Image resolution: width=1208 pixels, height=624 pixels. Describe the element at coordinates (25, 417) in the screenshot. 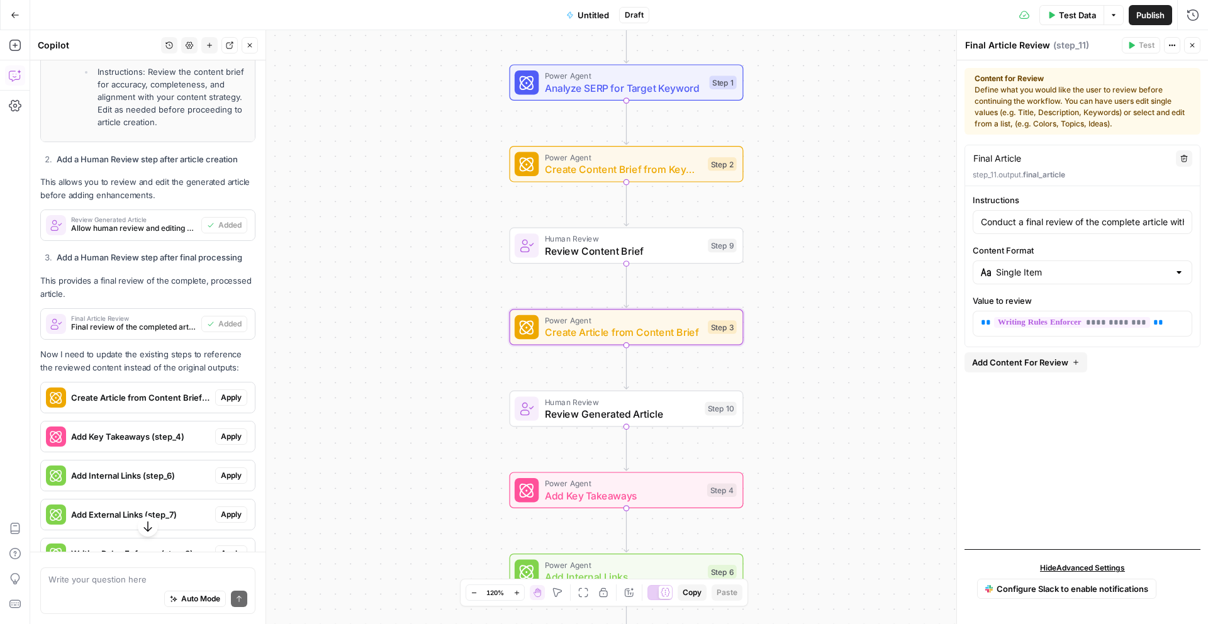

I see `button: Upload attachment` at that location.